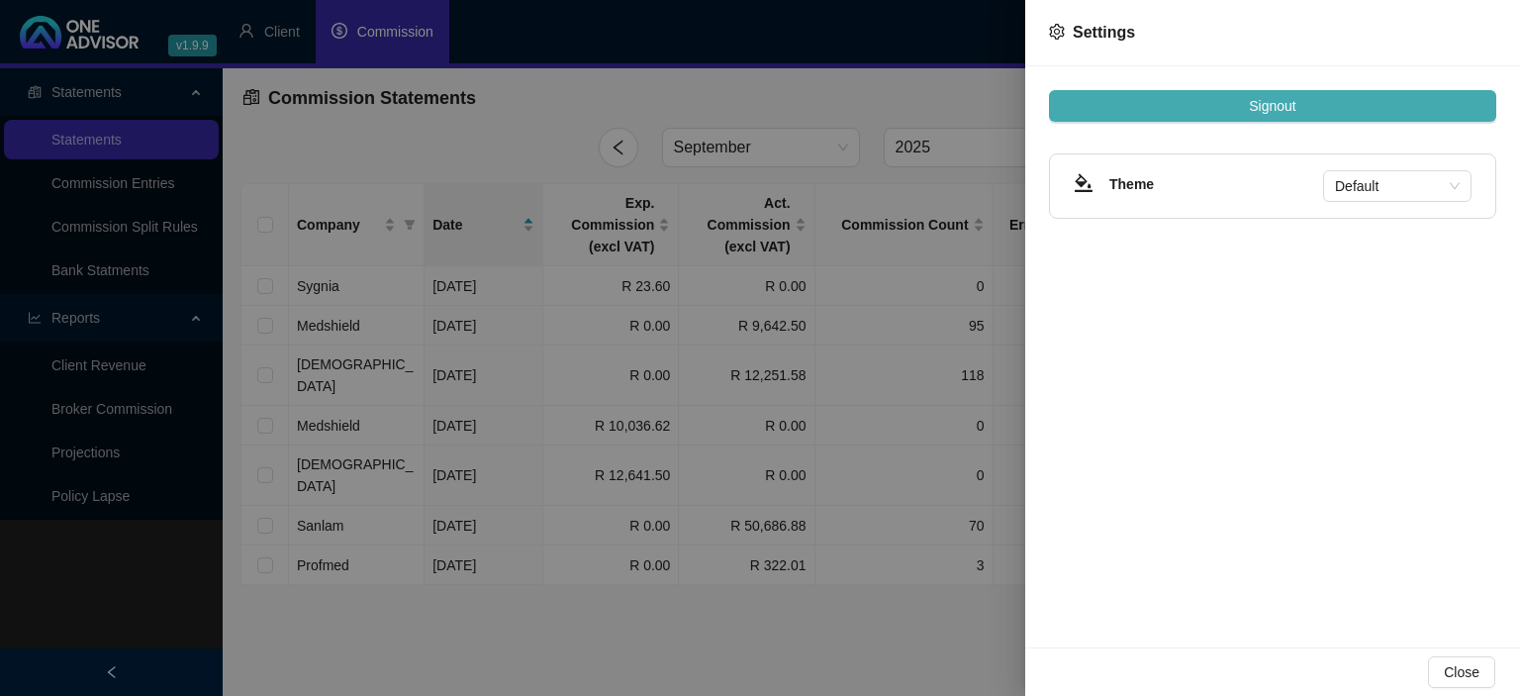 This screenshot has width=1520, height=696. I want to click on button: Close, so click(1461, 672).